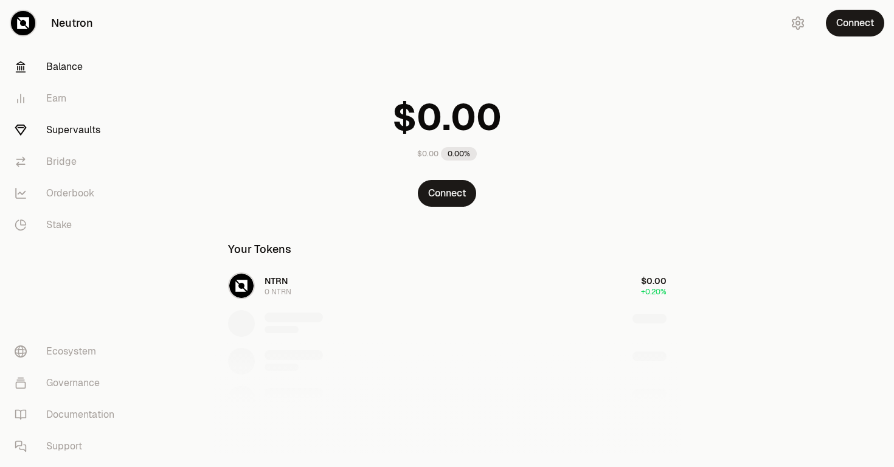 Image resolution: width=894 pixels, height=467 pixels. I want to click on div: Your Tokens, so click(260, 249).